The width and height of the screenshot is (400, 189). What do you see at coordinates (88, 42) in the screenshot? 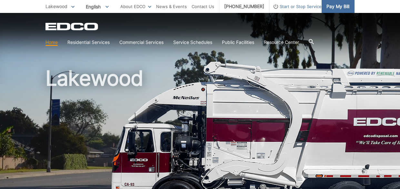
I see `a: Residential Services` at bounding box center [88, 42].